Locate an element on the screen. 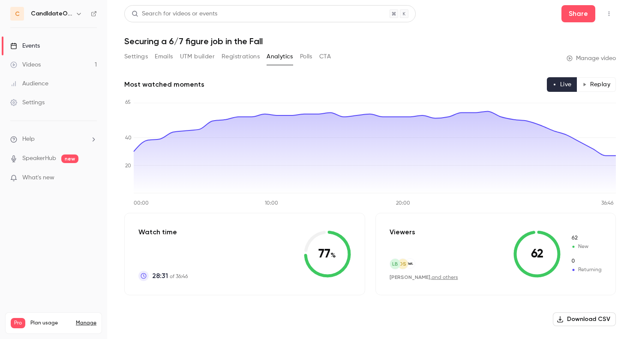 Image resolution: width=633 pixels, height=339 pixels. tspan: 00:00 is located at coordinates (141, 203).